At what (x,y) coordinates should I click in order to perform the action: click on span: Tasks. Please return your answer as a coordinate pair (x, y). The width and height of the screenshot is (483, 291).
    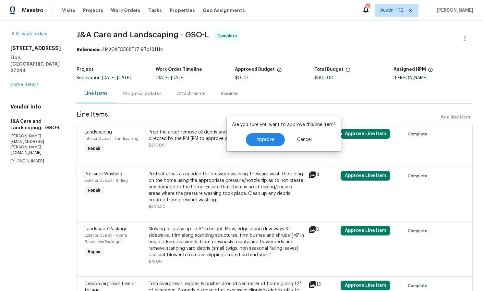
    Looking at the image, I should click on (155, 10).